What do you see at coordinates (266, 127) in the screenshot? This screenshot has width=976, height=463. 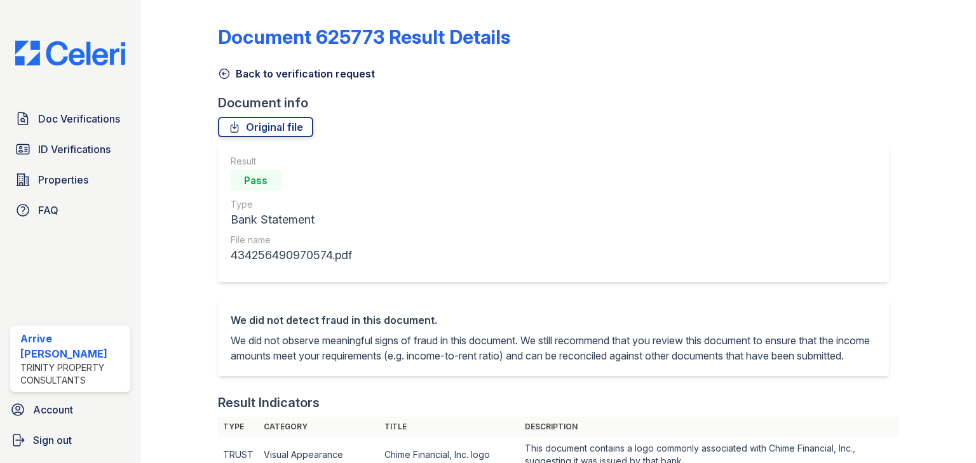 I see `a: Original file` at bounding box center [266, 127].